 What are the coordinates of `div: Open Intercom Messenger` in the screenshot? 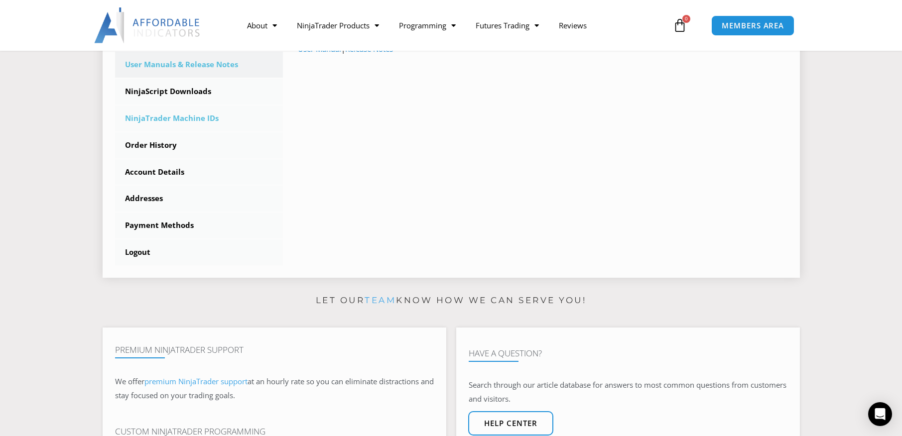 It's located at (880, 415).